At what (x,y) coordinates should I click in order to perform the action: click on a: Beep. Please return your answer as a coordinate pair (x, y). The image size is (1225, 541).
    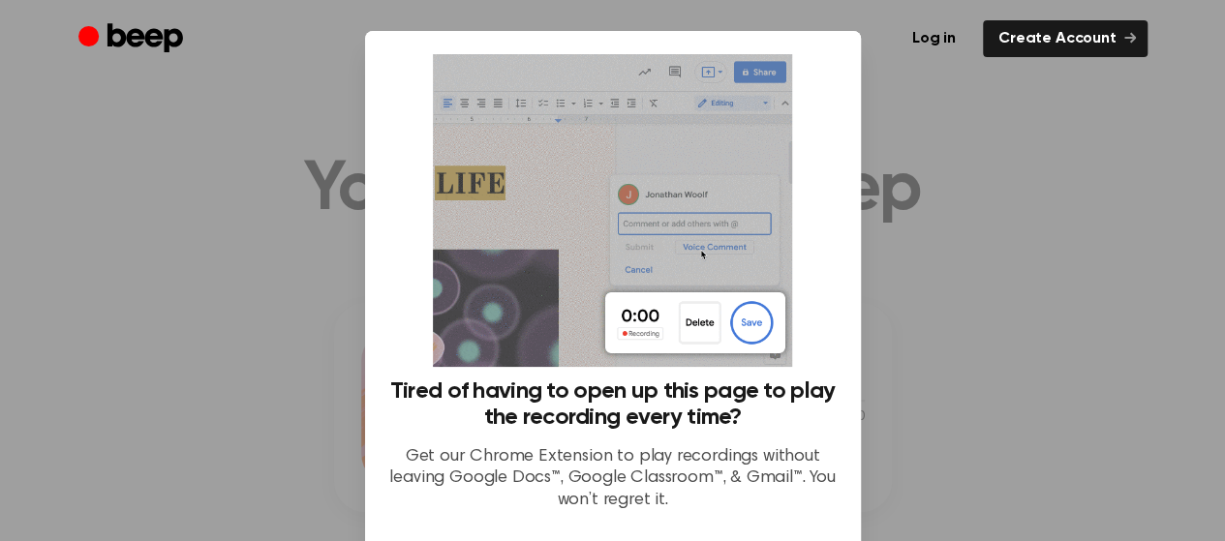
    Looking at the image, I should click on (133, 39).